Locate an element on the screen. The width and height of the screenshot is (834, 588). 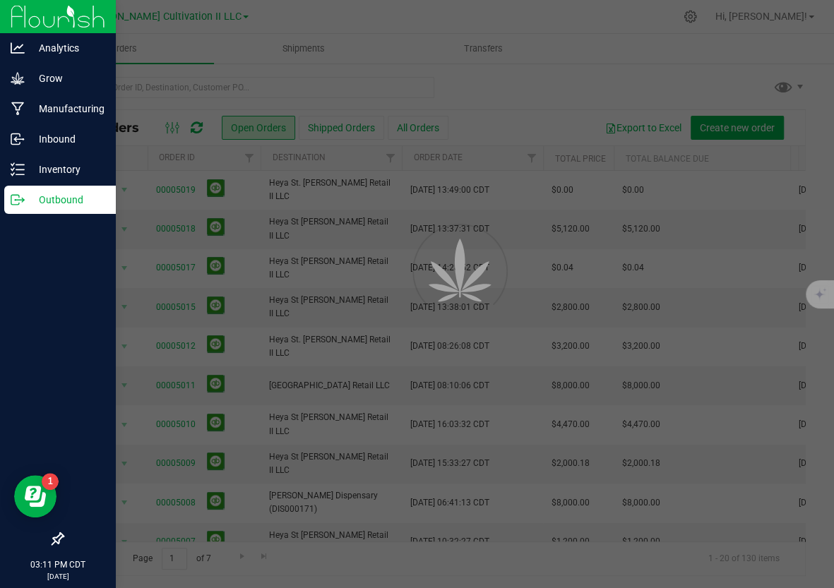
inline-svg: Inbound is located at coordinates (18, 139).